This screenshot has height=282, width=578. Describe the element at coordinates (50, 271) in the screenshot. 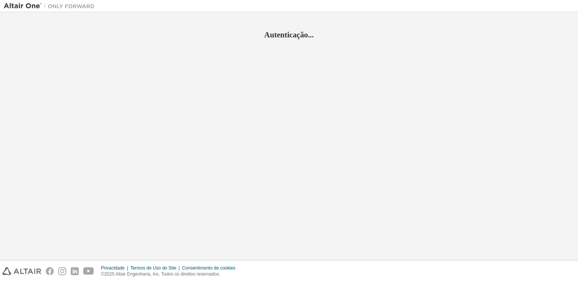

I see `img: facebook.svg` at that location.